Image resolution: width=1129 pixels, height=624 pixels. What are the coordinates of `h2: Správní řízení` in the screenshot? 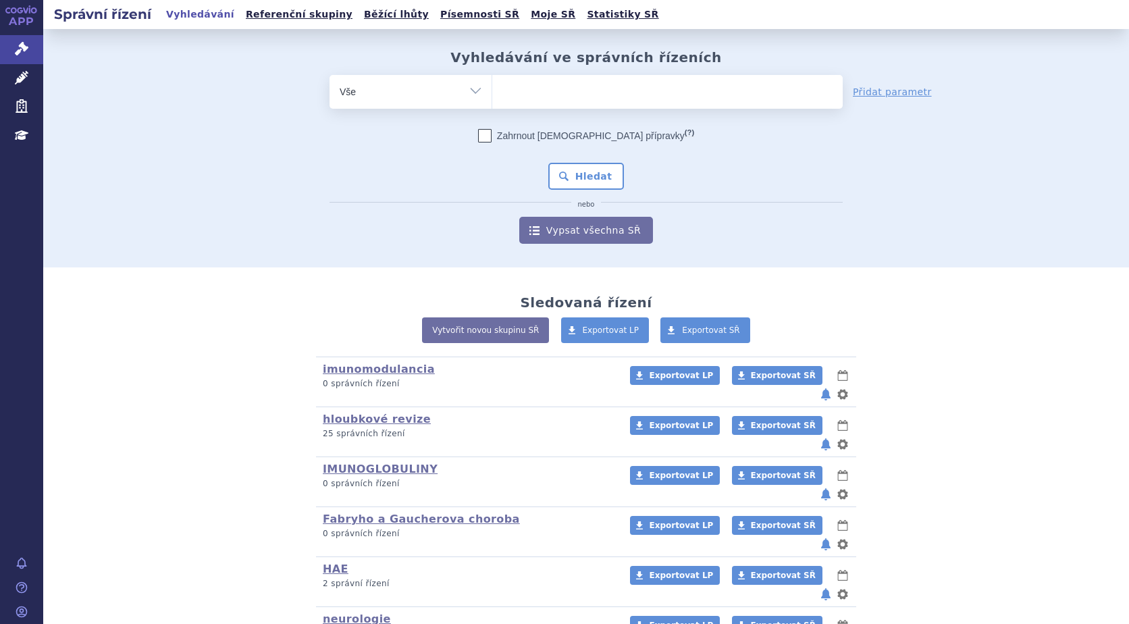 It's located at (103, 14).